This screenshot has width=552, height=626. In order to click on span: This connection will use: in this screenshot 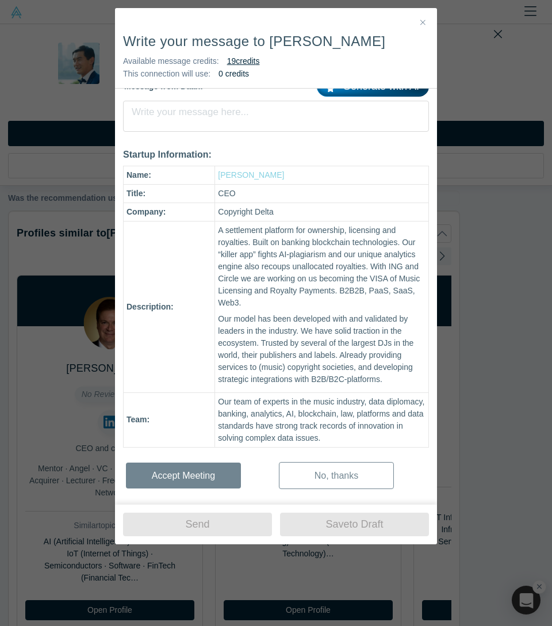, I will do `click(167, 74)`.